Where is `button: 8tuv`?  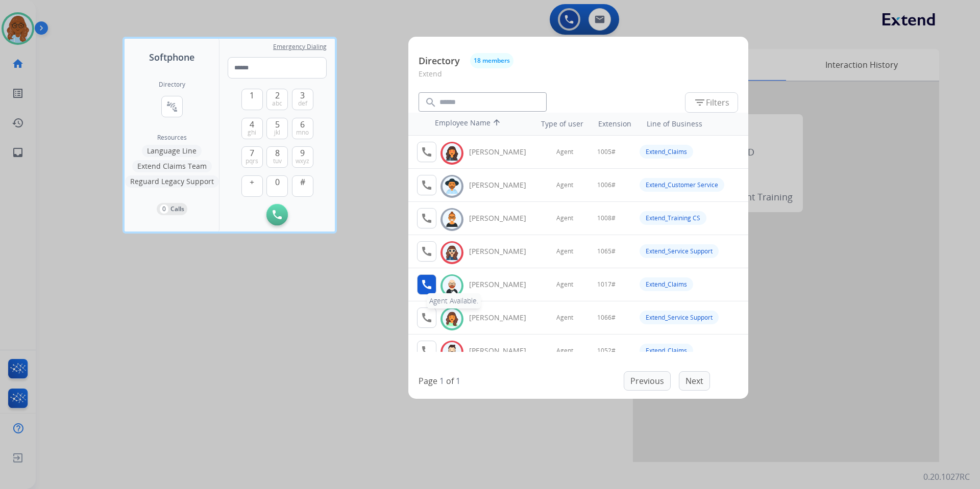
button: 8tuv is located at coordinates (277, 157).